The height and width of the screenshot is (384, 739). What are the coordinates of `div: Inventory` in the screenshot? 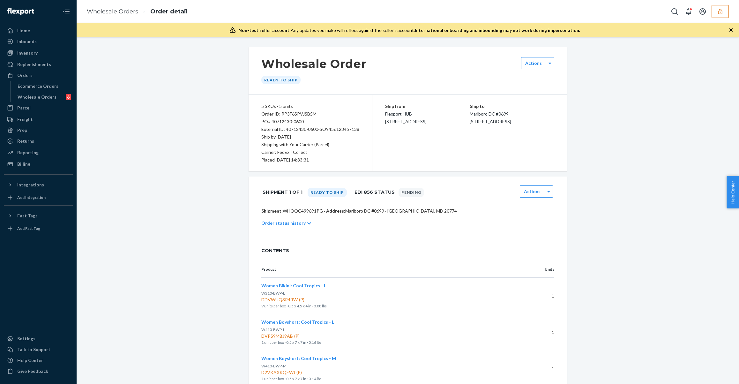 It's located at (27, 53).